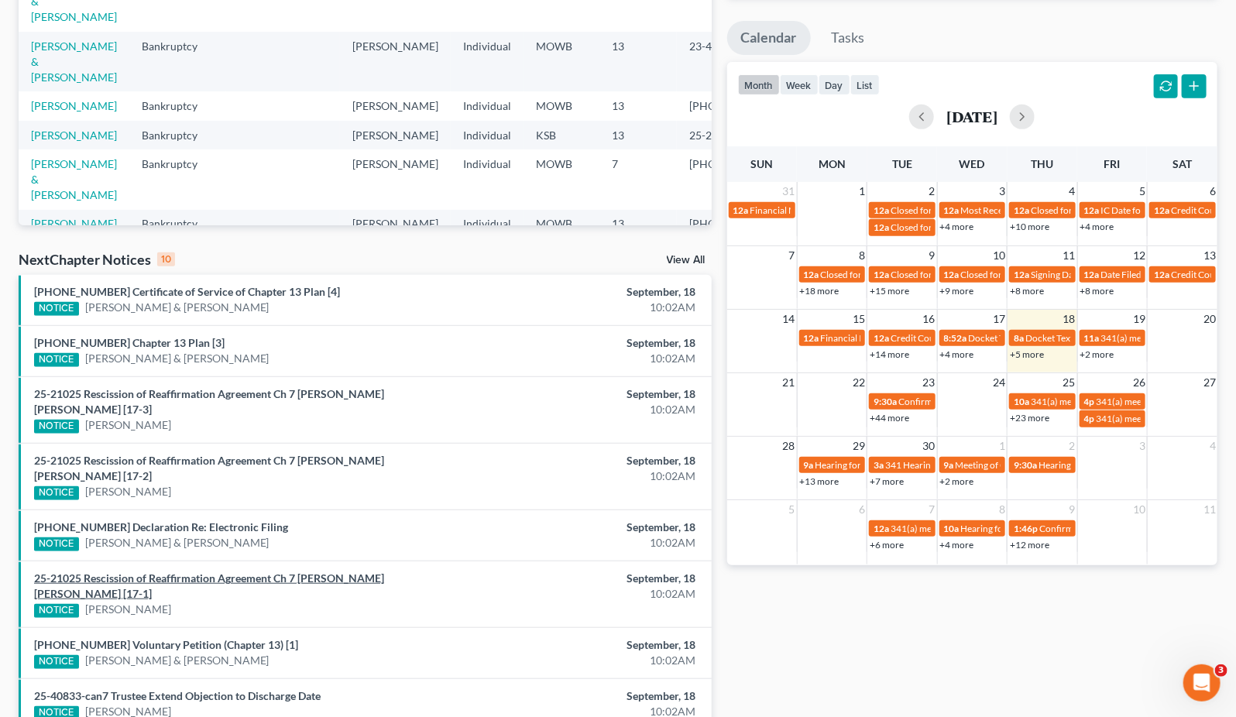 The height and width of the screenshot is (717, 1236). What do you see at coordinates (1025, 528) in the screenshot?
I see `span: 1:46p` at bounding box center [1025, 528].